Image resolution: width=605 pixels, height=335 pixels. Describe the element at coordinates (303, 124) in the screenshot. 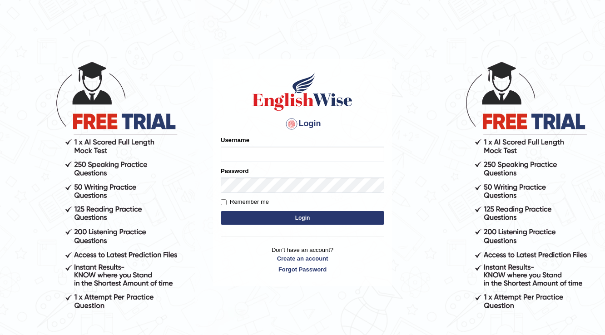

I see `h4: Login` at that location.